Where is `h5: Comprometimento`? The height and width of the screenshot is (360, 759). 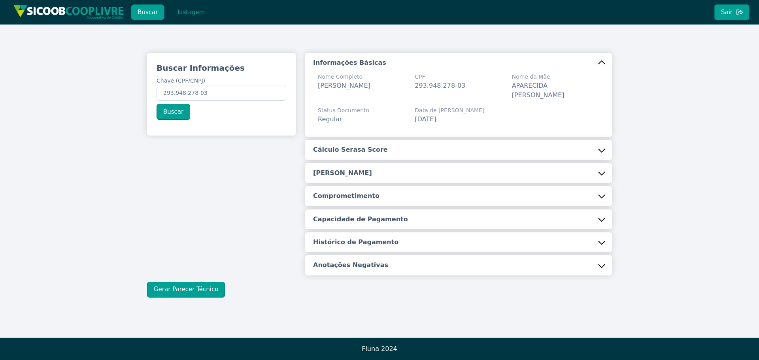 h5: Comprometimento is located at coordinates (346, 196).